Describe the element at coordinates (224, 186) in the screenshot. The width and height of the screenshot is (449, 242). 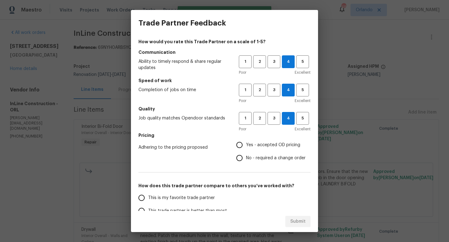
I see `h5: How does this trade partner compare to others you’ve worked with?` at that location.